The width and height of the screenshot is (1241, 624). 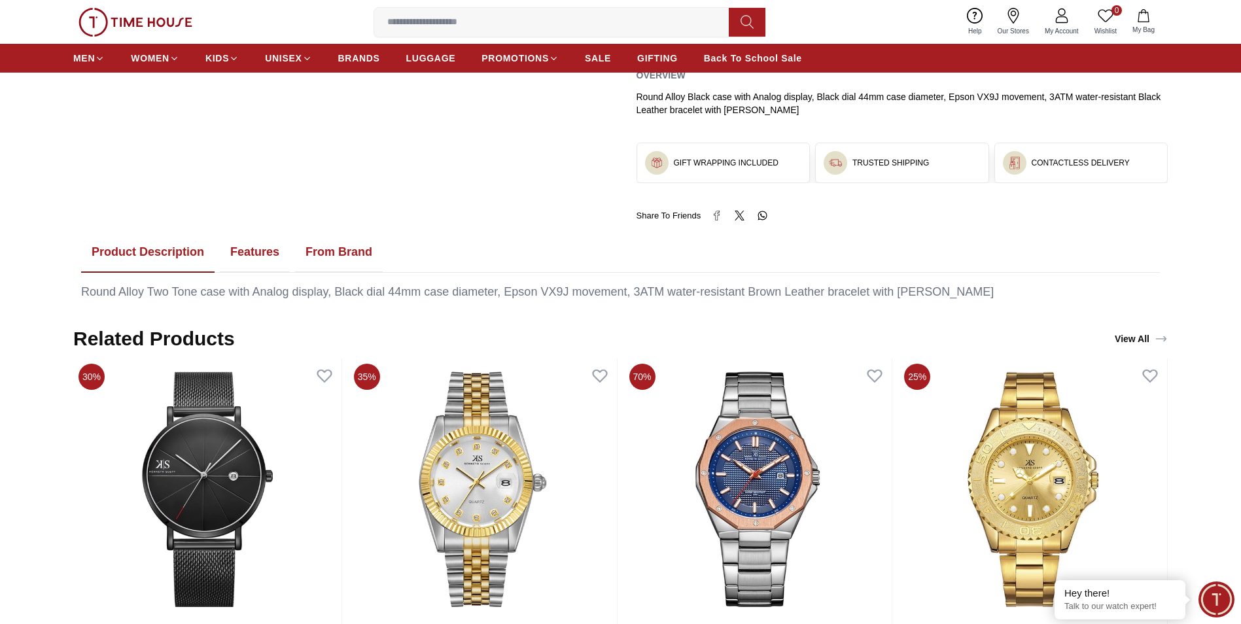 What do you see at coordinates (1106, 22) in the screenshot?
I see `a: 0Wishlist` at bounding box center [1106, 22].